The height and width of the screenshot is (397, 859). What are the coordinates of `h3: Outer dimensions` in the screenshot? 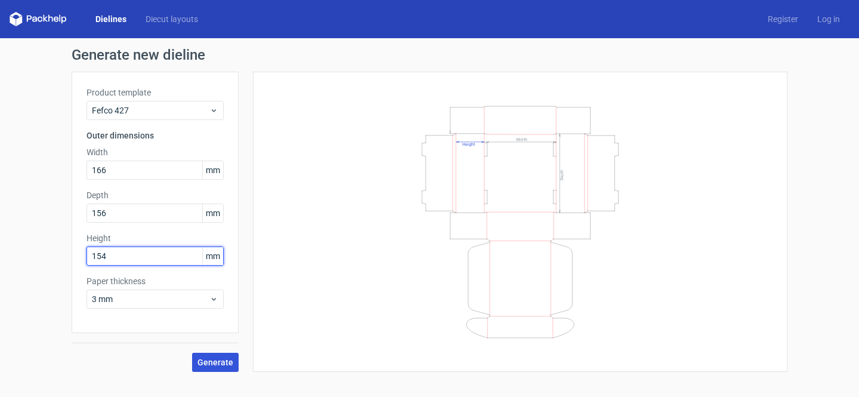 It's located at (155, 135).